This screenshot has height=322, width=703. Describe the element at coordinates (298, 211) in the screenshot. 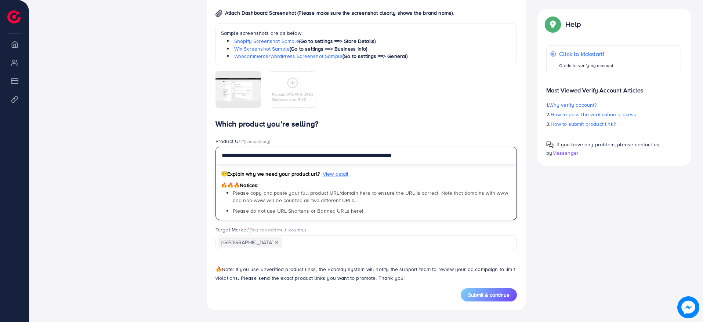

I see `span: Please do not use URL Shortens or Banned URLs here!` at that location.